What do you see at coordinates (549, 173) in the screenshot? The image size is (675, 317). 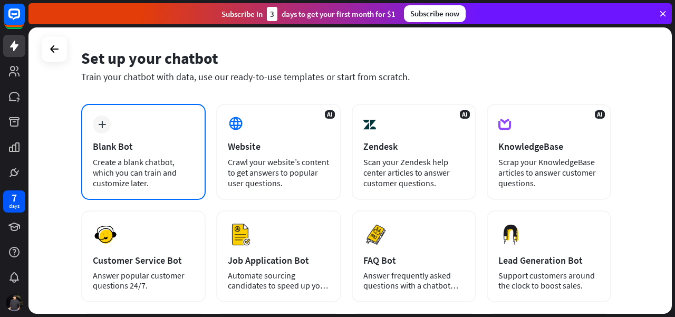 I see `div: Scrap your KnowledgeBase articles to answer customer questions.` at bounding box center [549, 173].